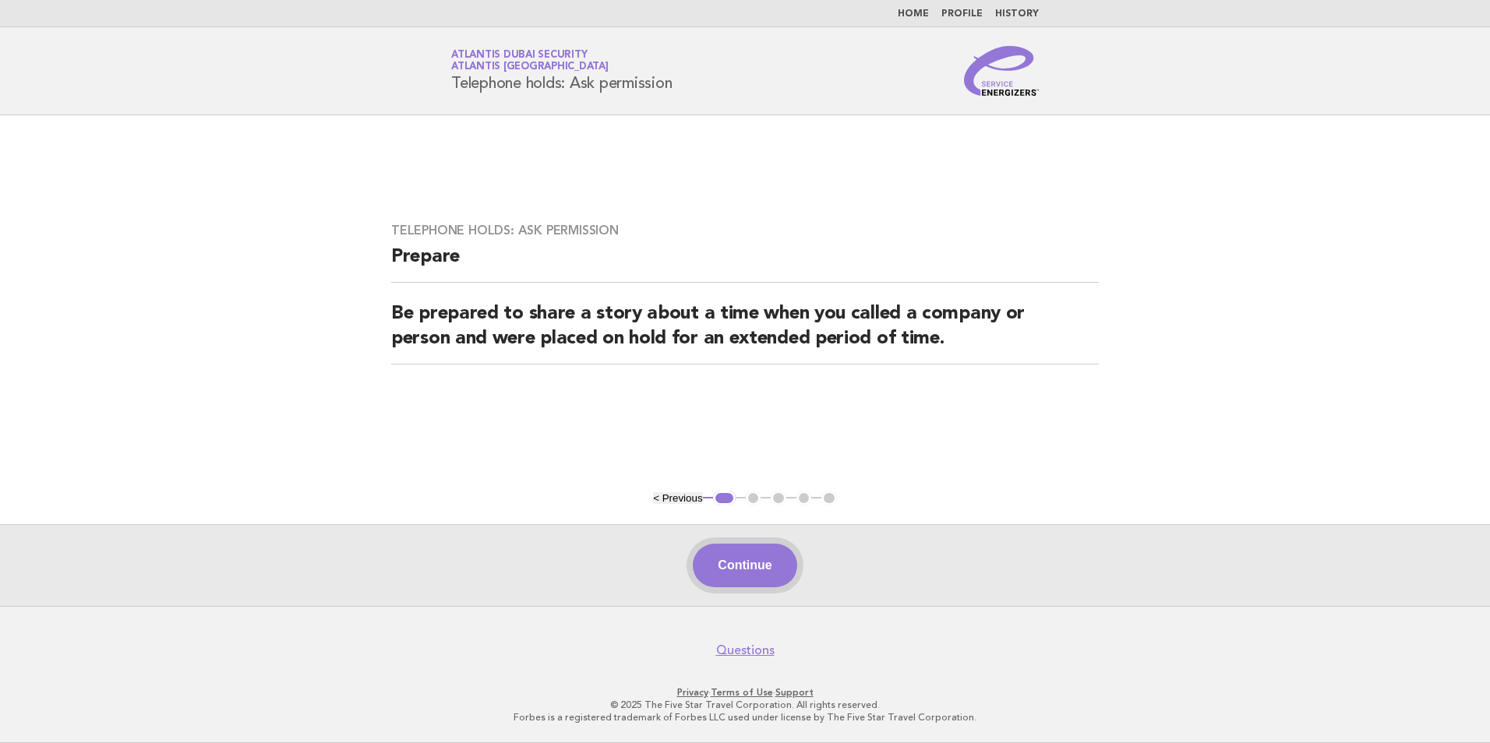 This screenshot has height=743, width=1490. Describe the element at coordinates (724, 499) in the screenshot. I see `button: 1` at that location.